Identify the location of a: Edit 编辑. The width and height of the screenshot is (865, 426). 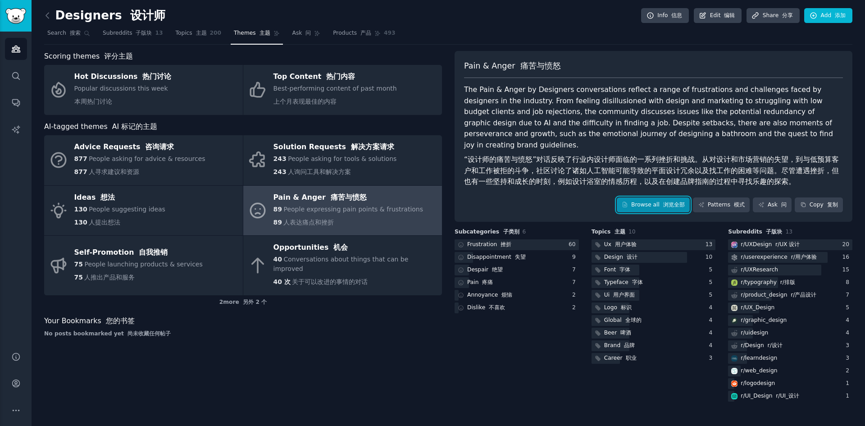
(718, 16).